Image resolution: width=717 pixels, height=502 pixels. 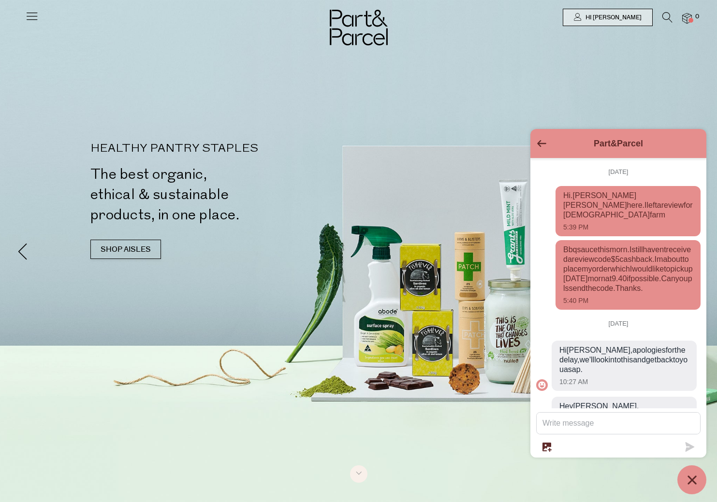 I want to click on a: SHOP AISLES, so click(x=126, y=249).